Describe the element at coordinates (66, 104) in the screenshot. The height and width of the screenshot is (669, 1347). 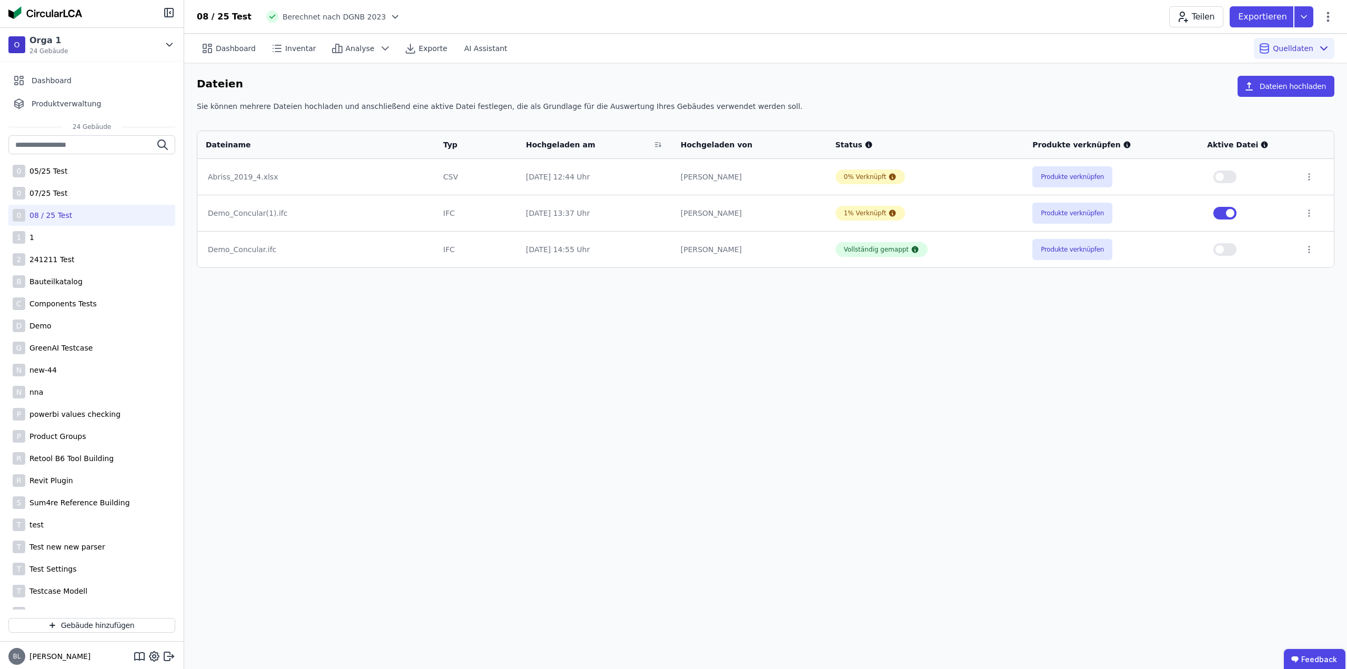
I see `span: Produktverwaltung` at that location.